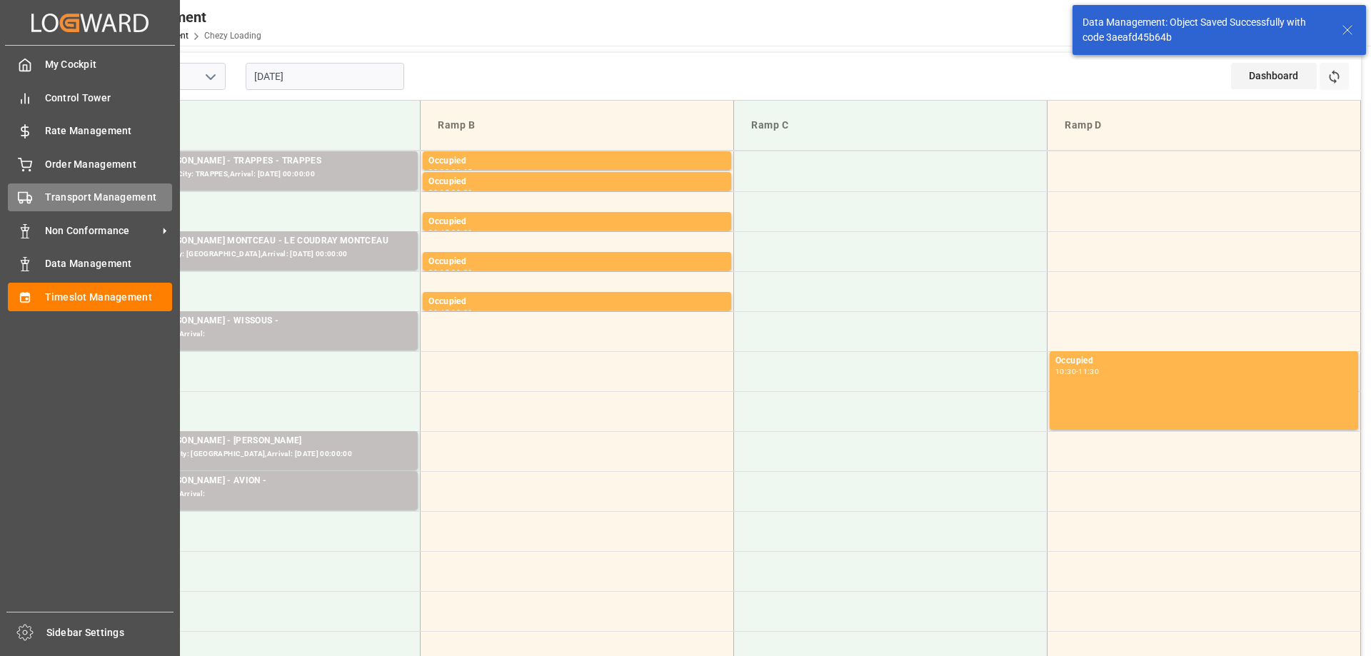 The image size is (1371, 656). What do you see at coordinates (890, 125) in the screenshot?
I see `div: Ramp C` at bounding box center [890, 125].